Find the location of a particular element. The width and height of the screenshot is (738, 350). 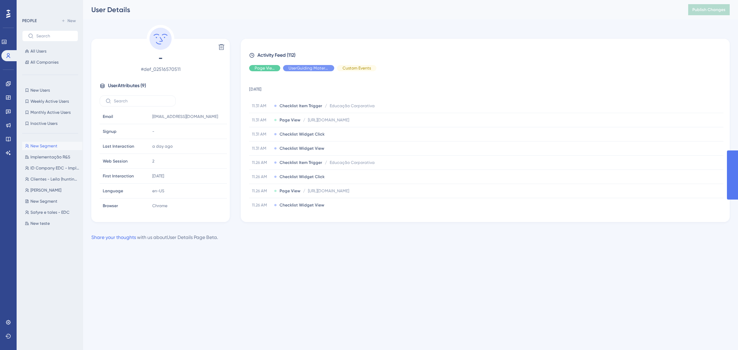

span: Language is located at coordinates (113, 191).